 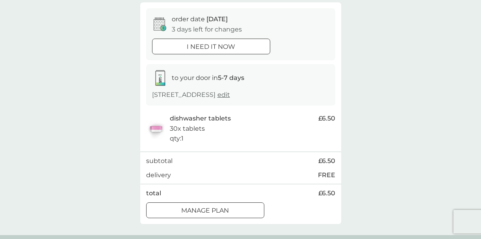 I want to click on span: to your door in, so click(x=208, y=78).